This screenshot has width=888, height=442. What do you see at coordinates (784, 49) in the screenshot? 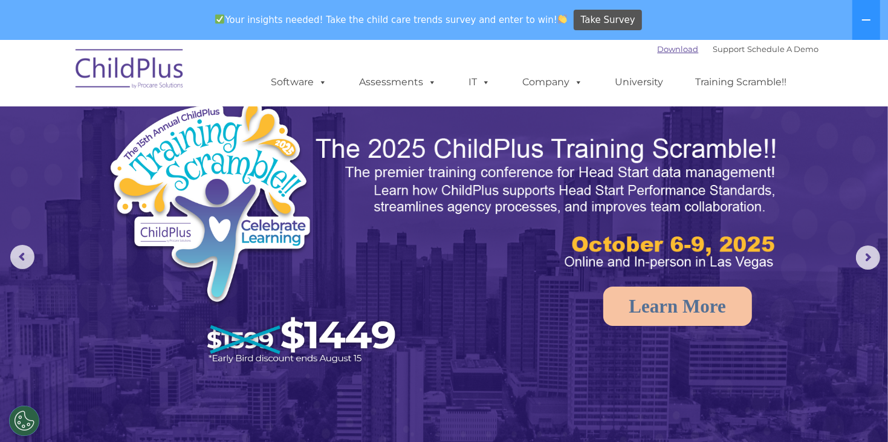
I see `a: Schedule A Demo` at bounding box center [784, 49].